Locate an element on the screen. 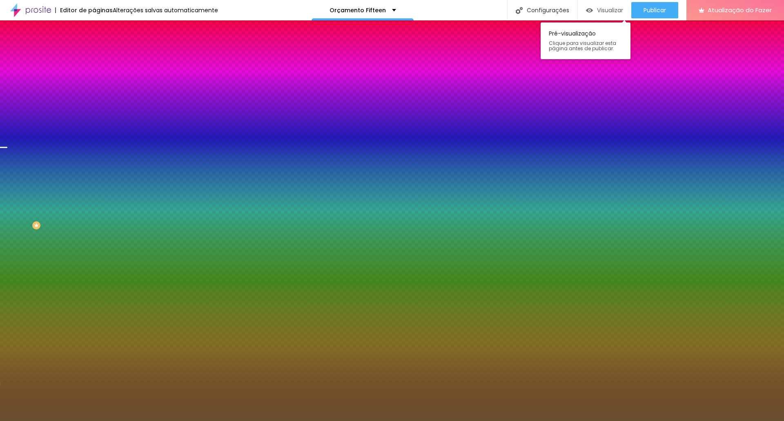  font: Pré-visualização is located at coordinates (572, 33).